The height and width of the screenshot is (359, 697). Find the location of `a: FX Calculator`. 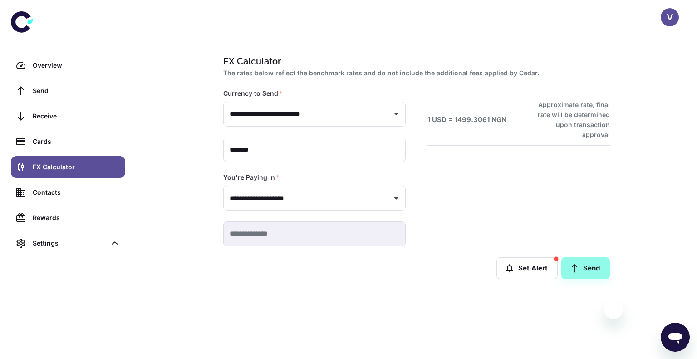

a: FX Calculator is located at coordinates (68, 167).